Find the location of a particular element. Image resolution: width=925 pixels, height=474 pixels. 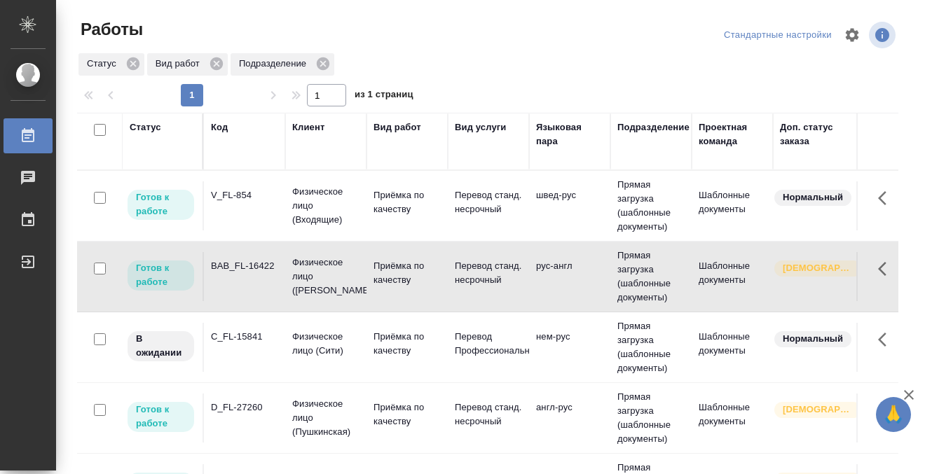

div: V_FL-854 is located at coordinates (244, 195).